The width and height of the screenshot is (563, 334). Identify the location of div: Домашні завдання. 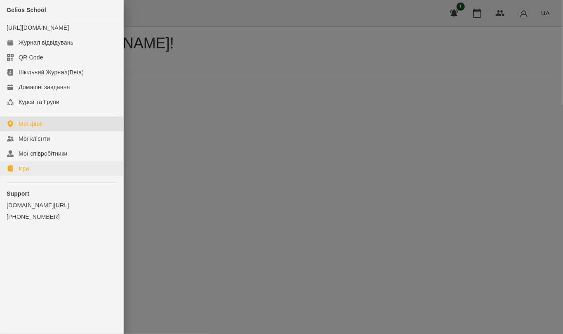
(44, 87).